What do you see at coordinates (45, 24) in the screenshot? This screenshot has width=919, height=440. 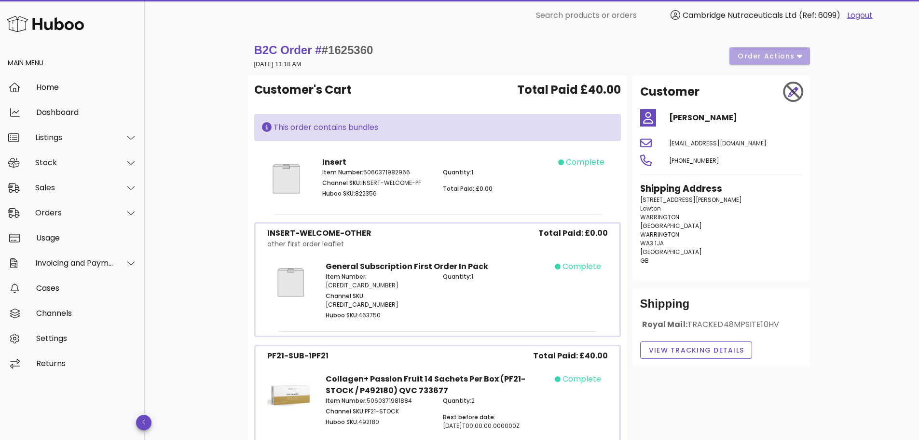 I see `img: Huboo Logo` at bounding box center [45, 24].